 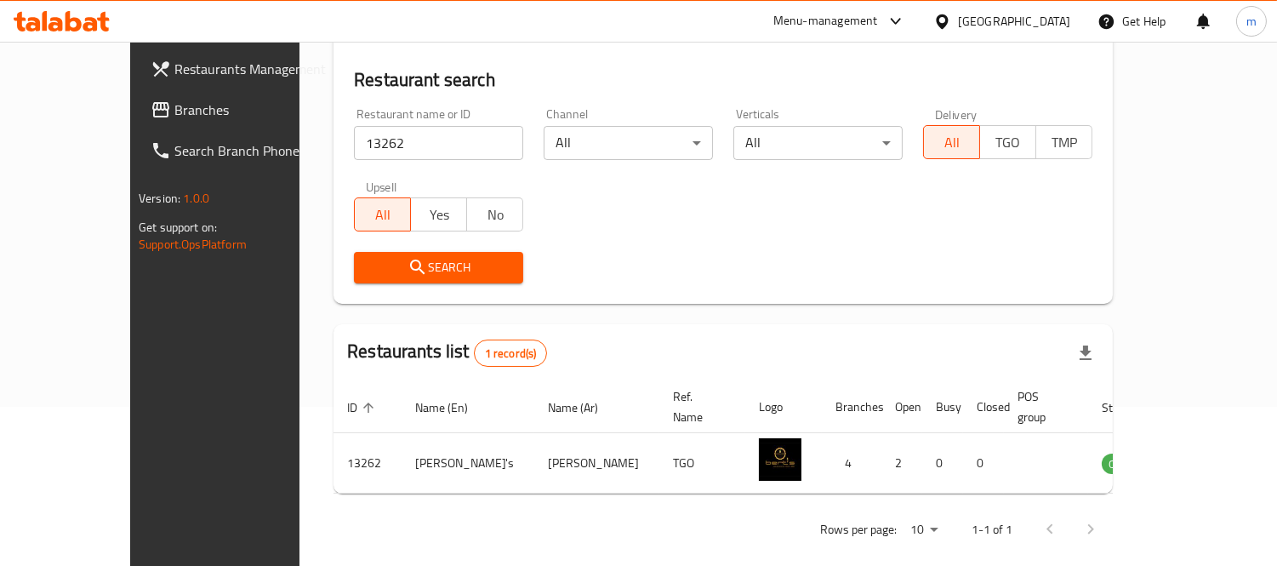 What do you see at coordinates (252, 69) in the screenshot?
I see `span: Restaurants Management` at bounding box center [252, 69].